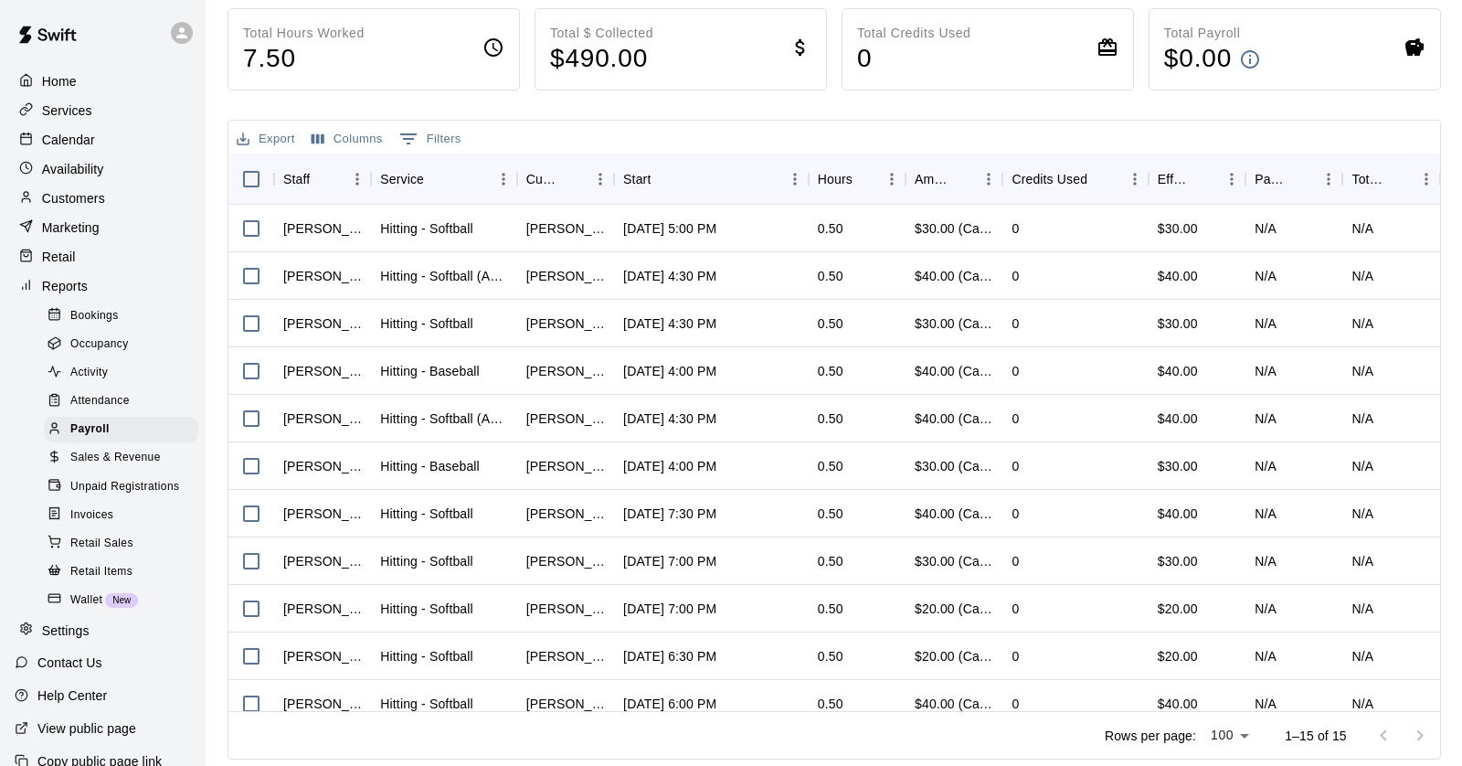 The width and height of the screenshot is (1462, 766). What do you see at coordinates (857, 179) in the screenshot?
I see `div: Hours` at bounding box center [857, 179].